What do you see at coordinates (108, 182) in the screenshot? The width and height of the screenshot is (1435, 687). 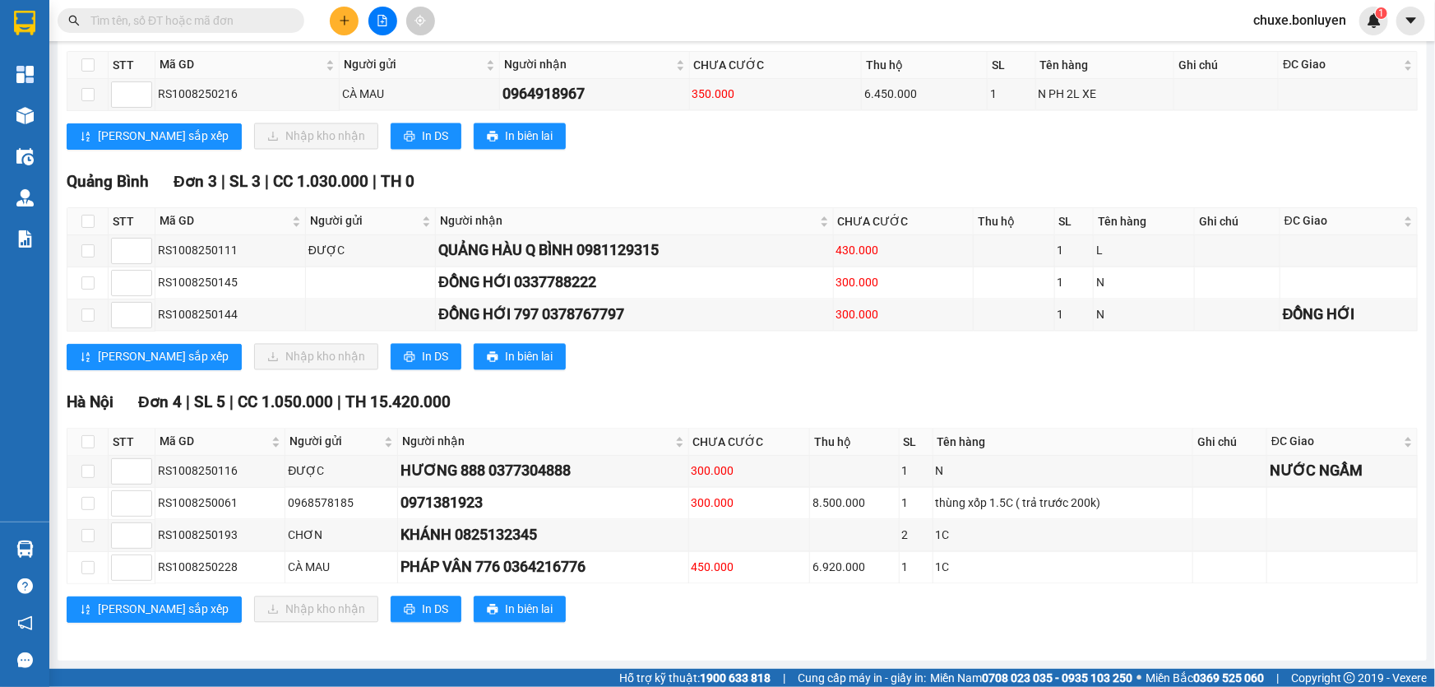 I see `span: Quảng Bình` at bounding box center [108, 182].